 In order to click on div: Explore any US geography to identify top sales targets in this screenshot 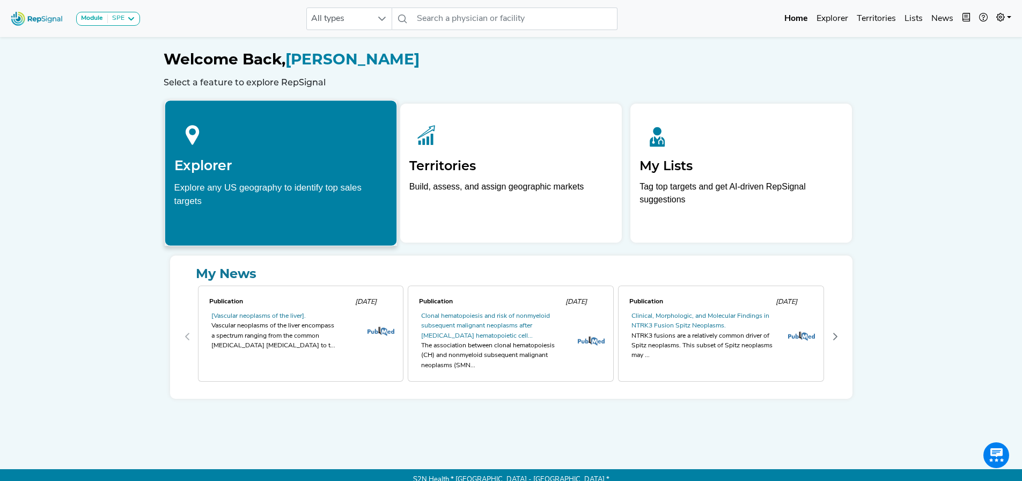, I will do `click(281, 194)`.